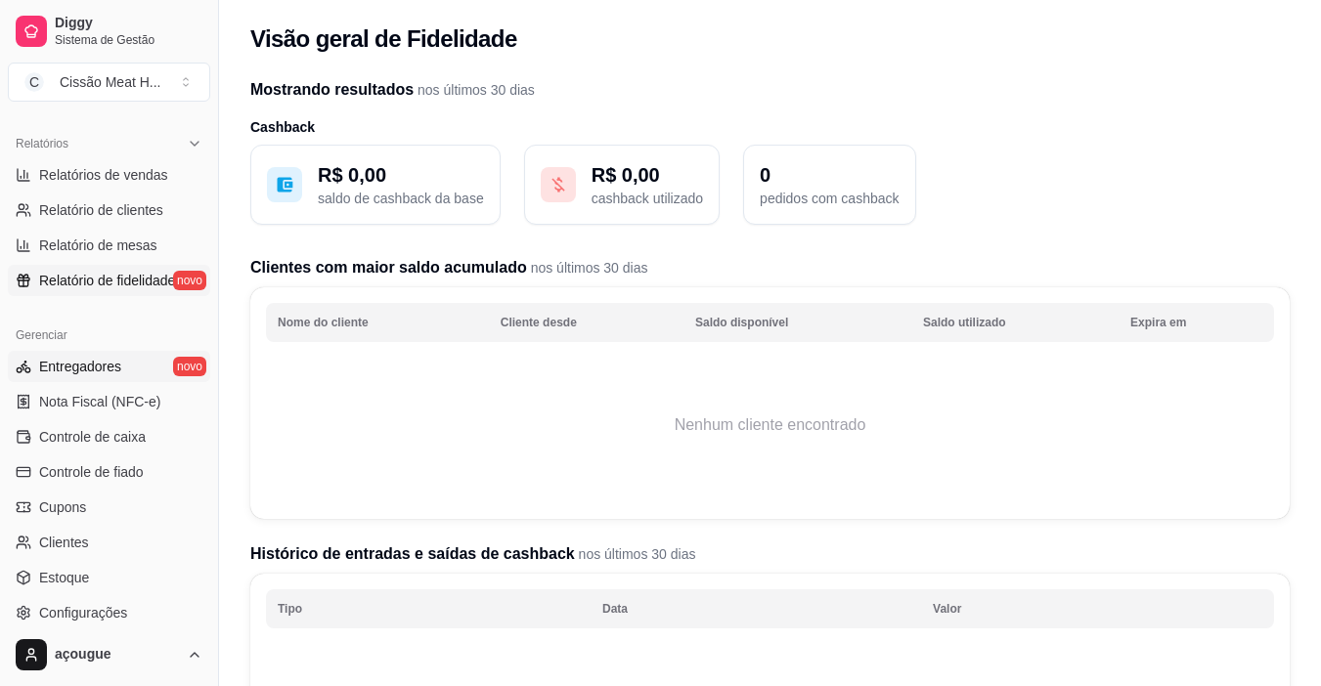 This screenshot has width=1321, height=686. What do you see at coordinates (428, 609) in the screenshot?
I see `th: Tipo` at bounding box center [428, 609].